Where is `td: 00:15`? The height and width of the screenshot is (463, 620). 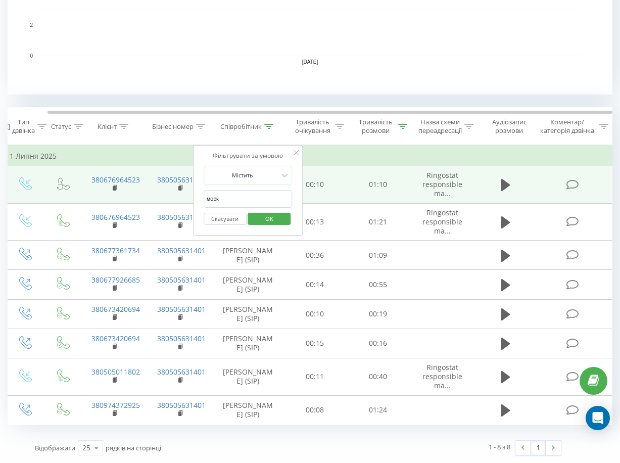 td: 00:15 is located at coordinates (315, 343).